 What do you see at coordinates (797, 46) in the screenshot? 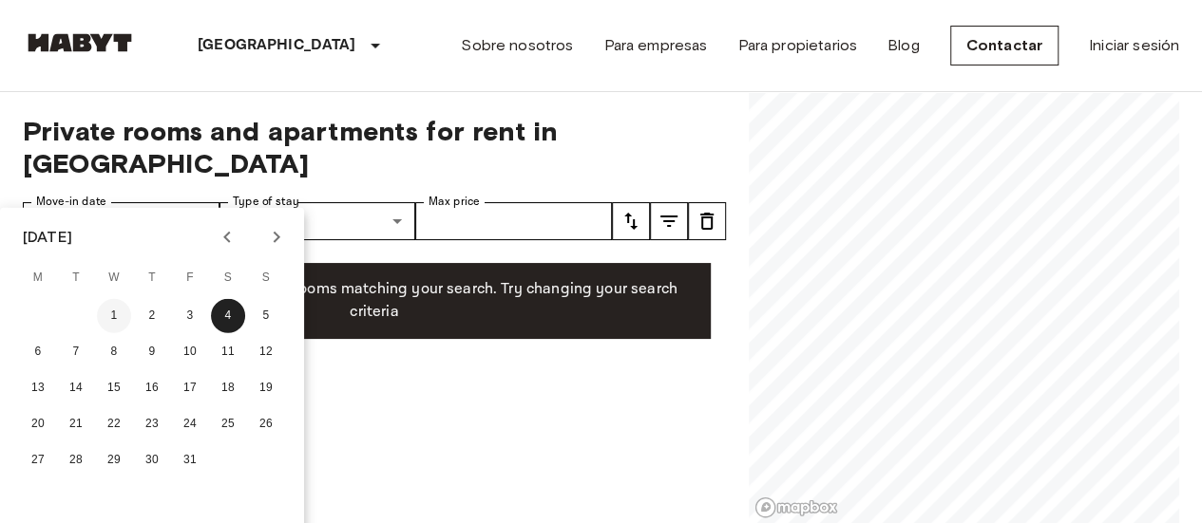
I see `a: Para propietarios` at bounding box center [797, 46].